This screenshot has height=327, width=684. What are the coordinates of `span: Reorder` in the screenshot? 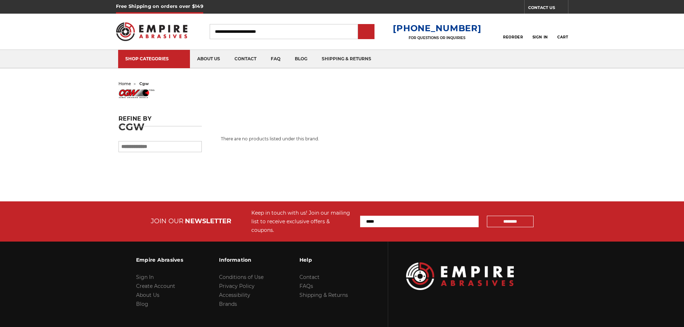 It's located at (513, 37).